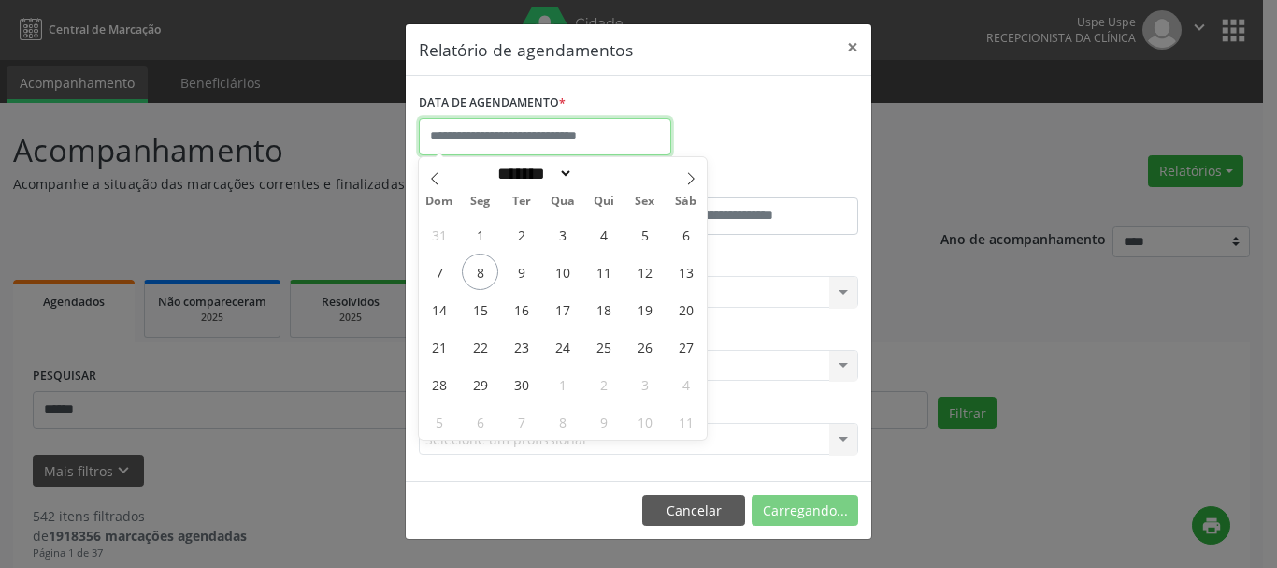  What do you see at coordinates (480, 234) in the screenshot?
I see `span: Setembro 1, 2025` at bounding box center [480, 234].